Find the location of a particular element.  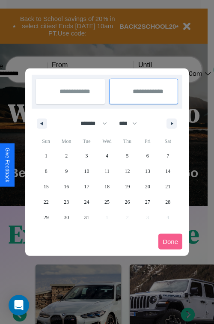

button: 28 is located at coordinates (168, 202).